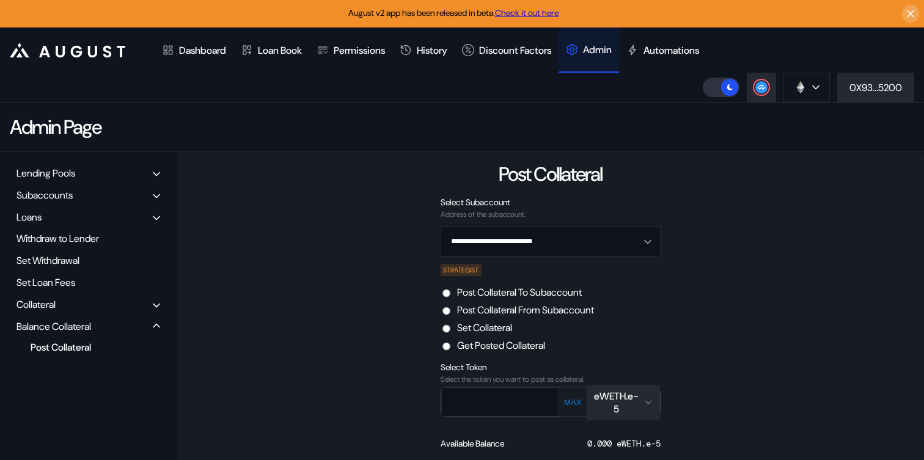 The height and width of the screenshot is (460, 924). What do you see at coordinates (88, 282) in the screenshot?
I see `div: Set Loan Fees` at bounding box center [88, 282].